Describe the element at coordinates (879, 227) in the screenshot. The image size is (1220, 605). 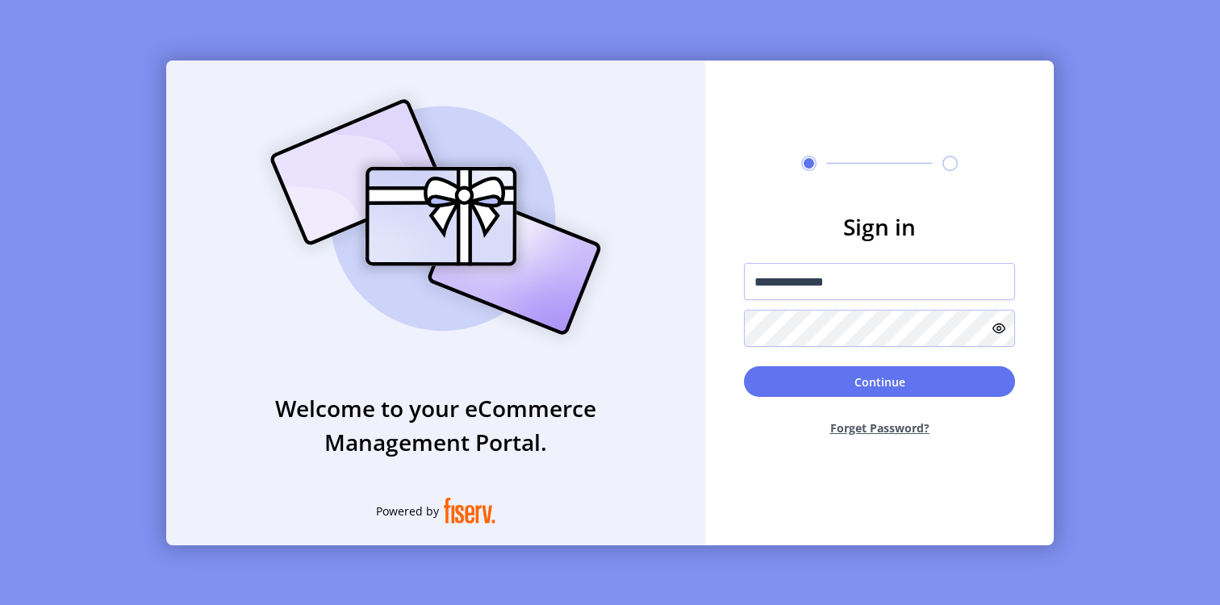
I see `h3: Sign in` at that location.